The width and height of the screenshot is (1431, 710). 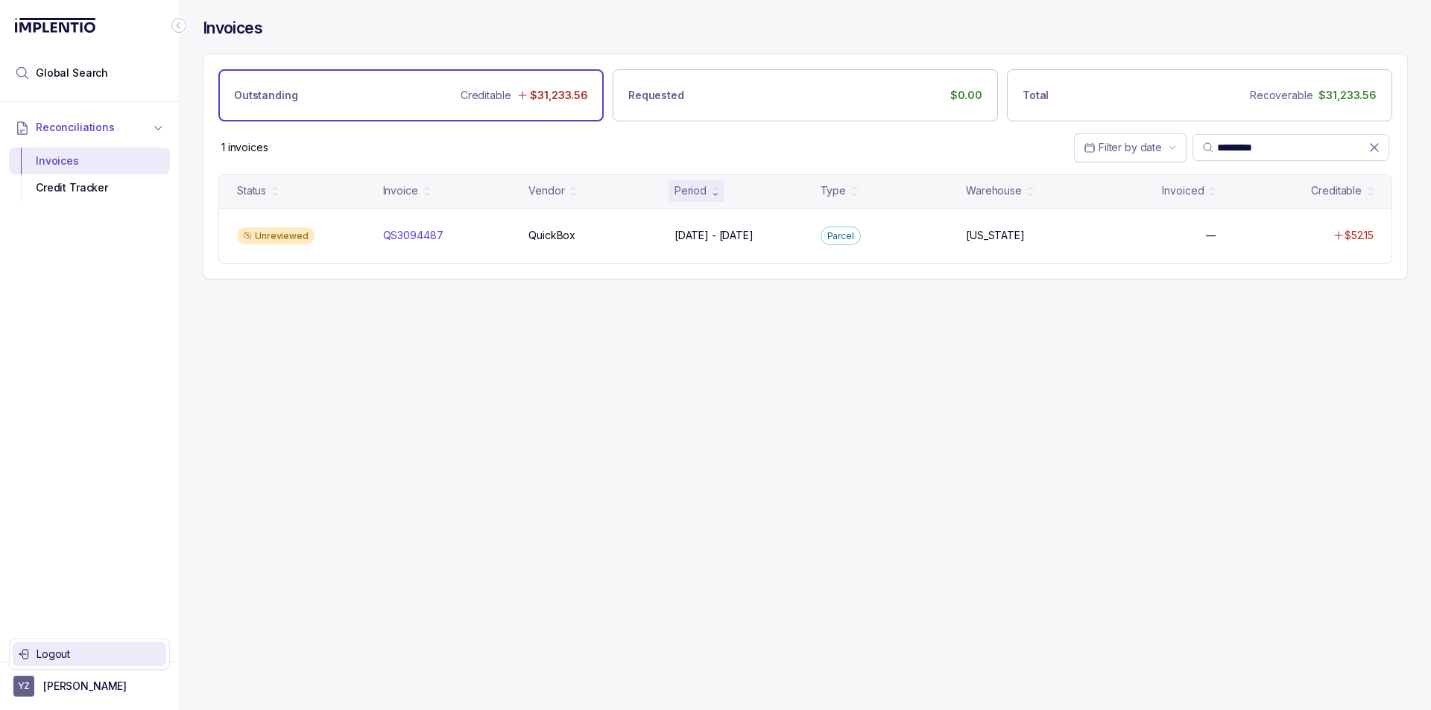 I want to click on div: Invoices, so click(x=89, y=161).